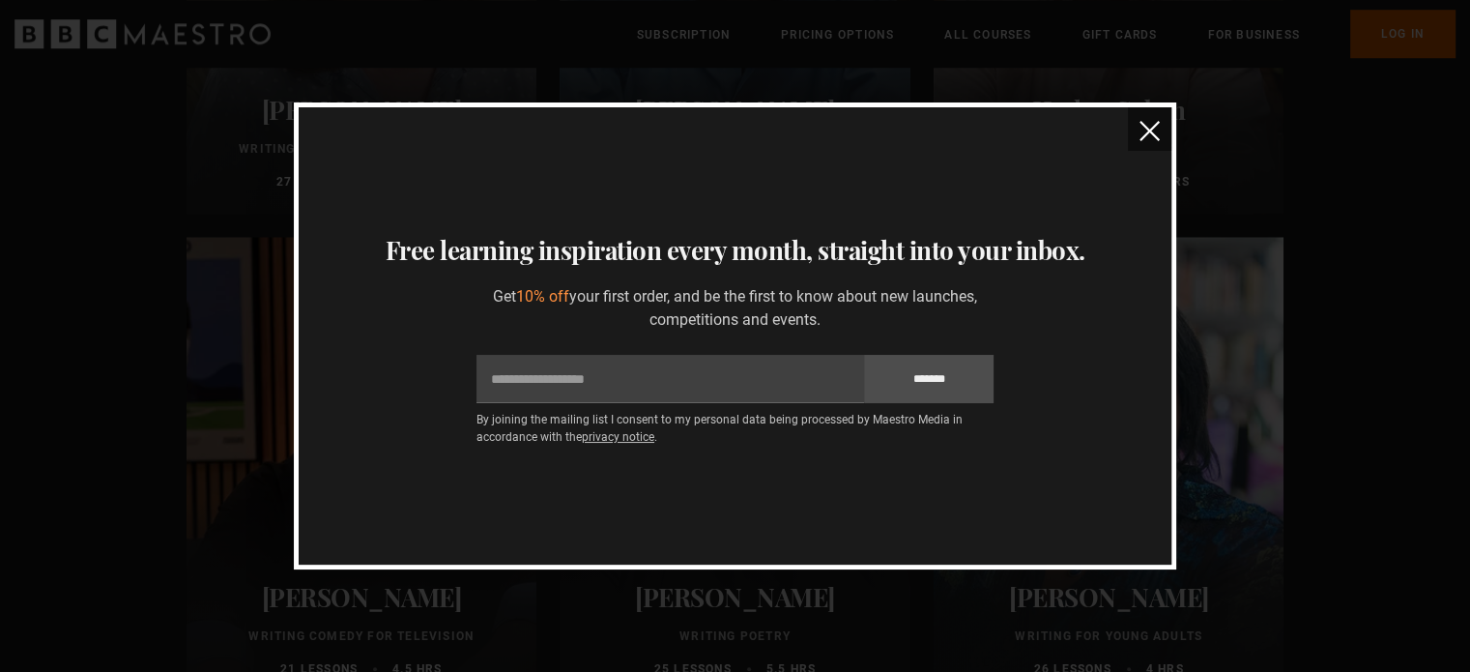  What do you see at coordinates (1149, 129) in the screenshot?
I see `button: close` at bounding box center [1149, 129].